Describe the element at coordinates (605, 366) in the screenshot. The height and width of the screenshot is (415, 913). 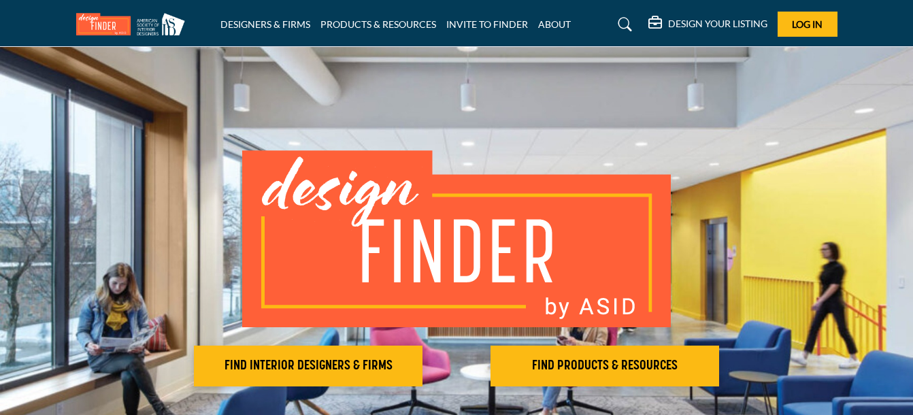
I see `h2: FIND PRODUCTS & RESOURCES` at that location.